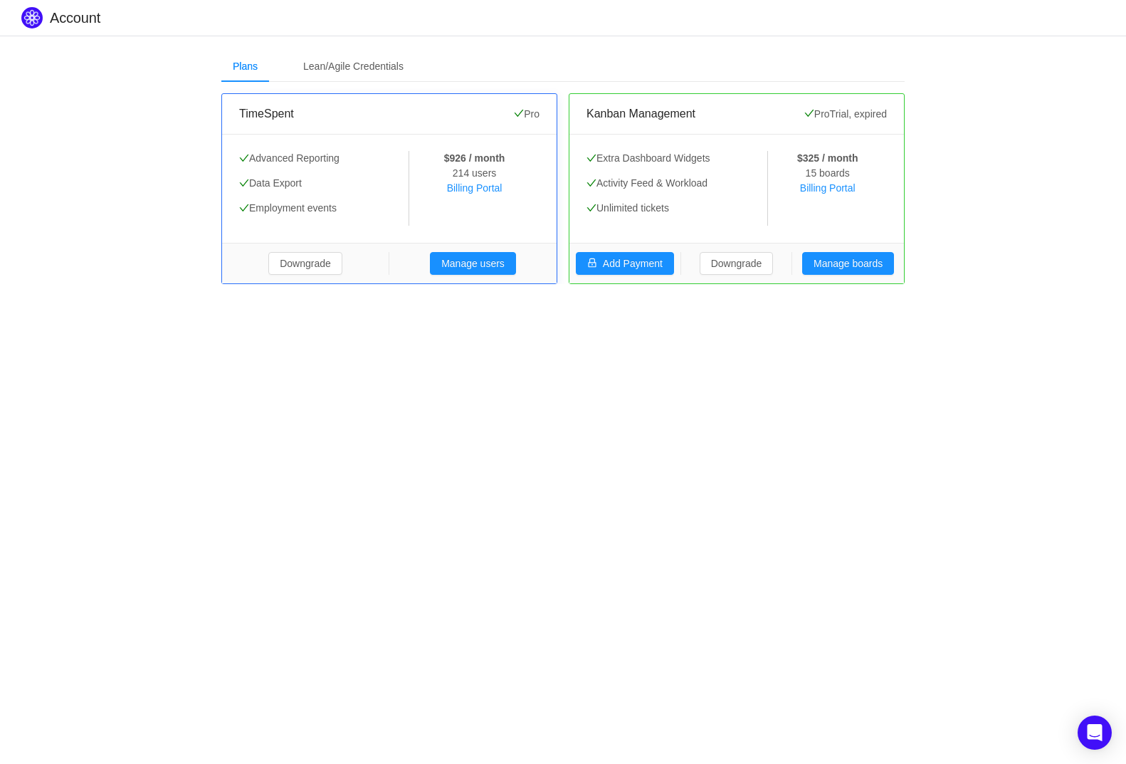  Describe the element at coordinates (475, 158) in the screenshot. I see `strong: $926 / month` at that location.